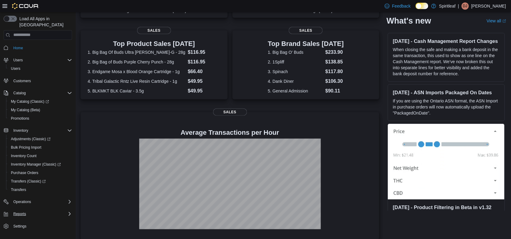 The height and width of the screenshot is (239, 511). What do you see at coordinates (230, 133) in the screenshot?
I see `h4: Average Transactions per Hour` at bounding box center [230, 133].